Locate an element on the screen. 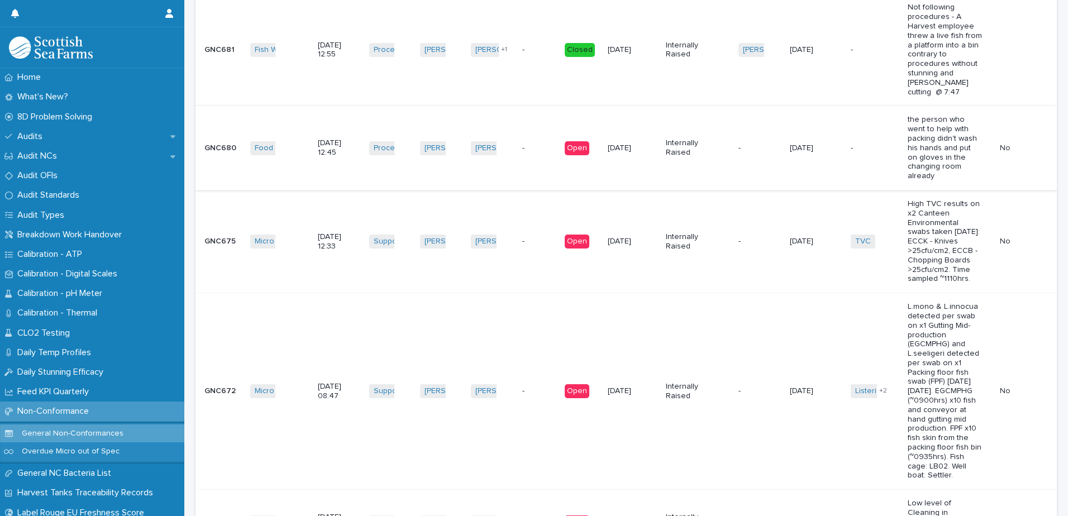 This screenshot has height=516, width=1068. p: Audit Standards is located at coordinates (50, 195).